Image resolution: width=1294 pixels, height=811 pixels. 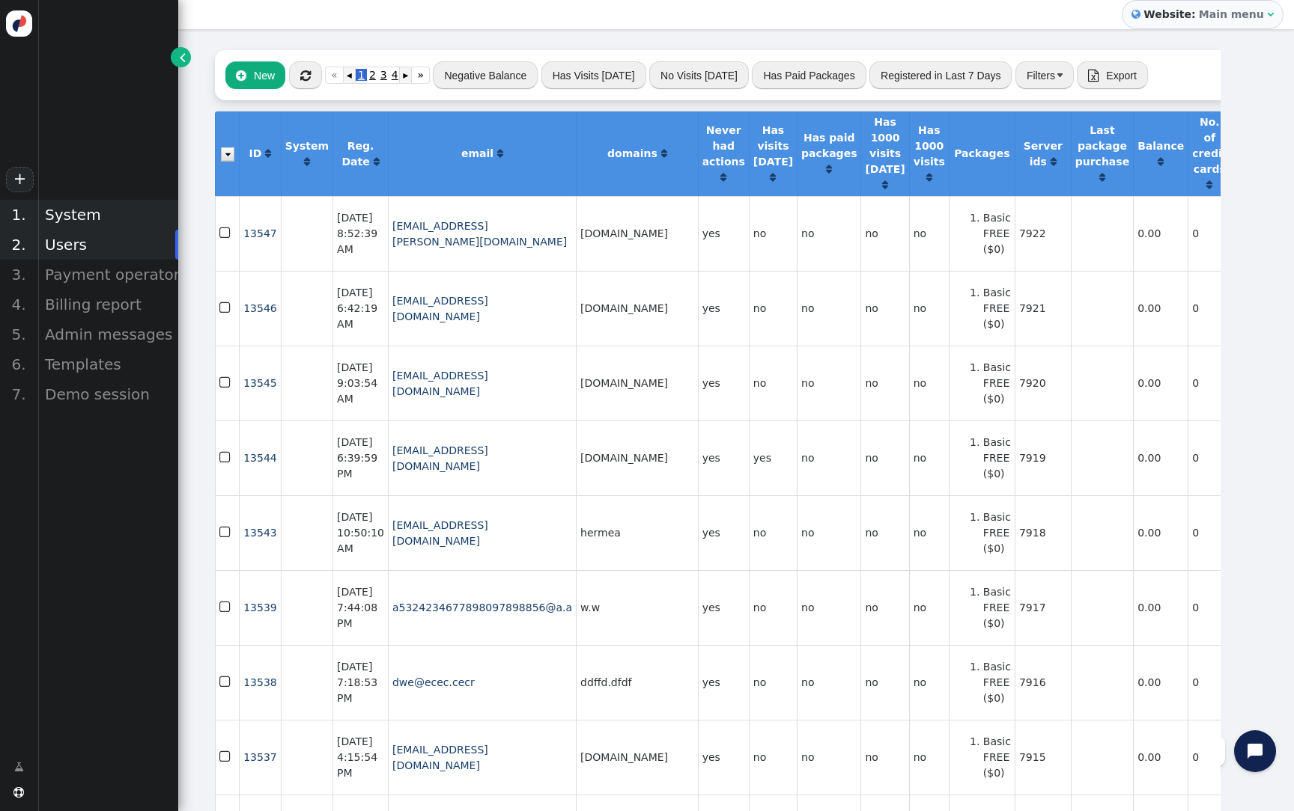 What do you see at coordinates (1042, 758) in the screenshot?
I see `td: 7915` at bounding box center [1042, 758].